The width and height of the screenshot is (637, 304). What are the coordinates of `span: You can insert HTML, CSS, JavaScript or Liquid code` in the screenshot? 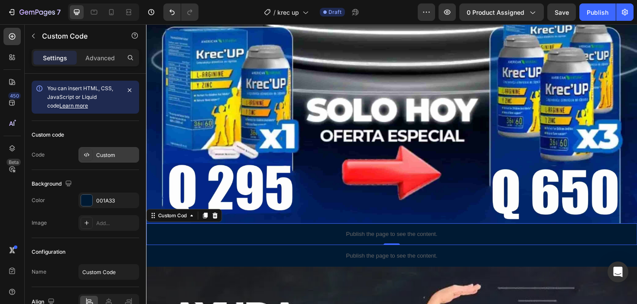 It's located at (80, 97).